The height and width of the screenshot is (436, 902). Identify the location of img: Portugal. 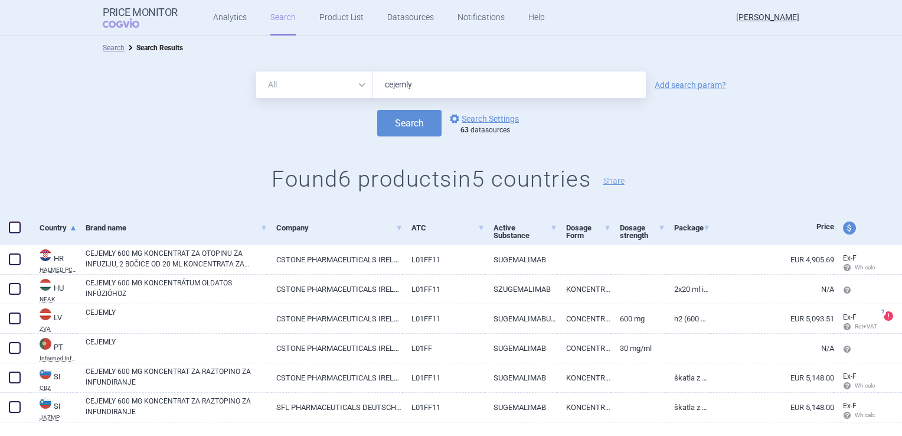
(45, 343).